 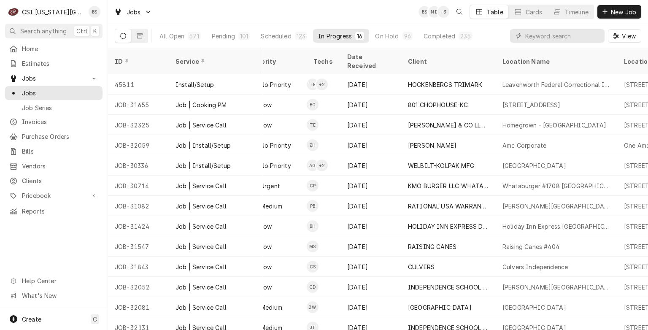 I want to click on div: Scheduled, so click(x=276, y=36).